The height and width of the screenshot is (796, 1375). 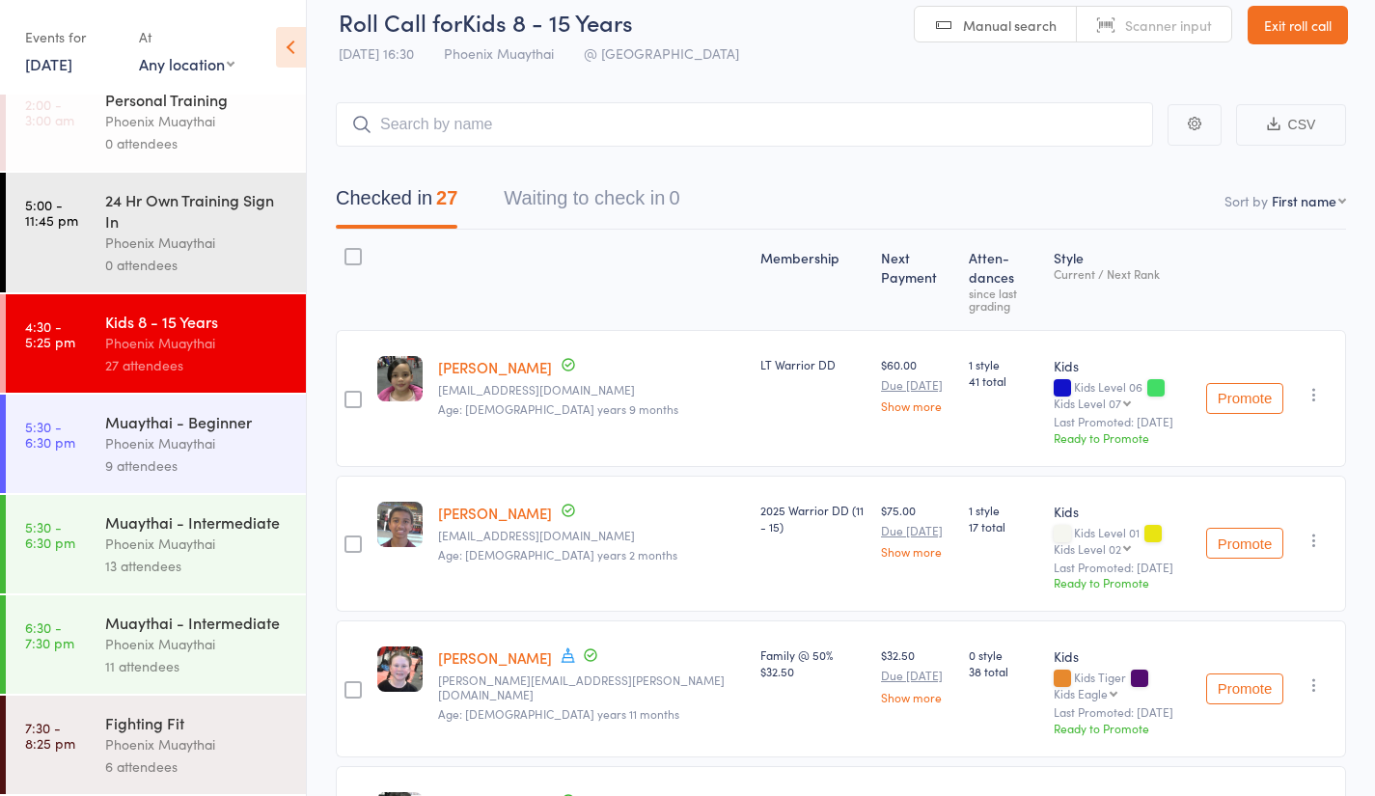 I want to click on a: Show more, so click(x=917, y=405).